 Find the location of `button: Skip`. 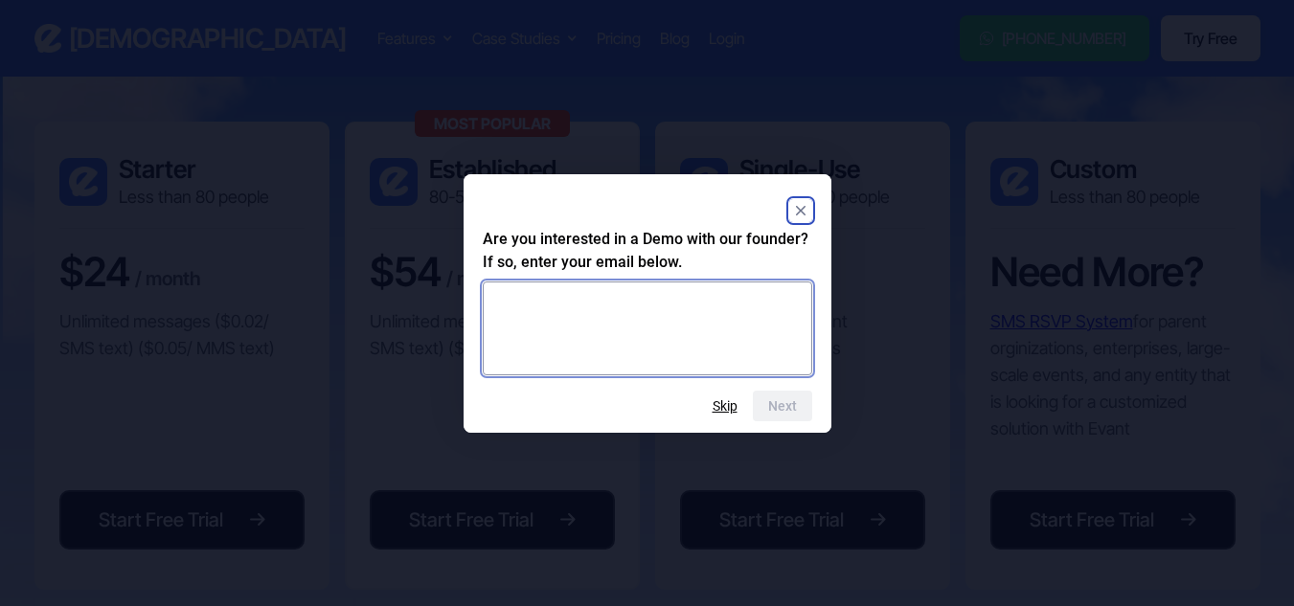

button: Skip is located at coordinates (725, 406).